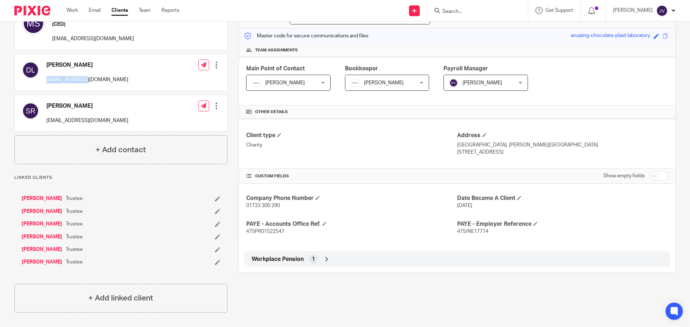  Describe the element at coordinates (473, 232) in the screenshot. I see `span: 475/NE17714` at that location.